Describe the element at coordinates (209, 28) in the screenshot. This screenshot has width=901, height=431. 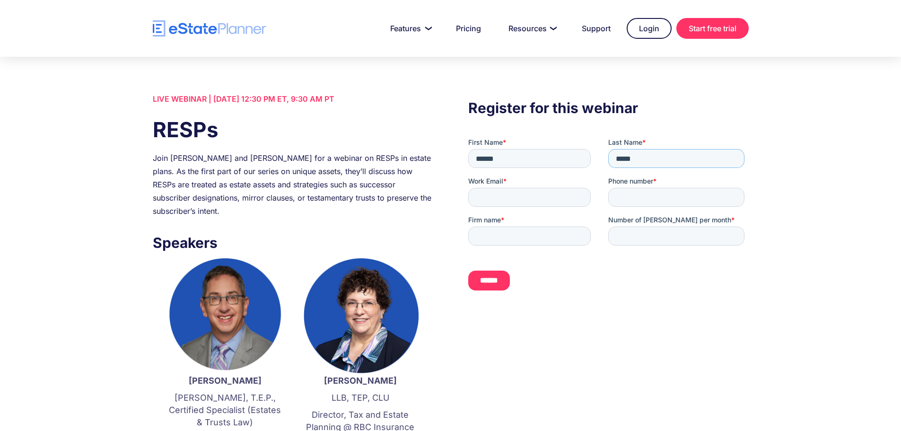
I see `a: home` at that location.